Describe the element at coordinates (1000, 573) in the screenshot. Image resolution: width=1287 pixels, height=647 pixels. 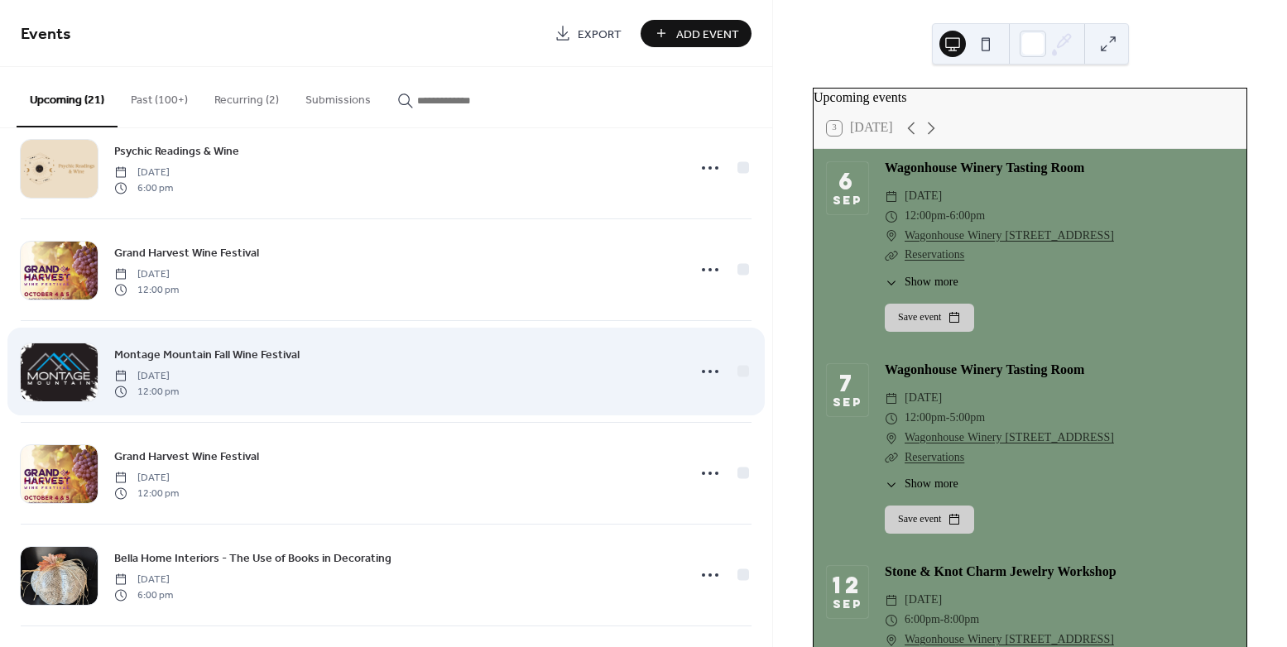
I see `a: Stone & Knot Charm Jewelry Workshop` at that location.